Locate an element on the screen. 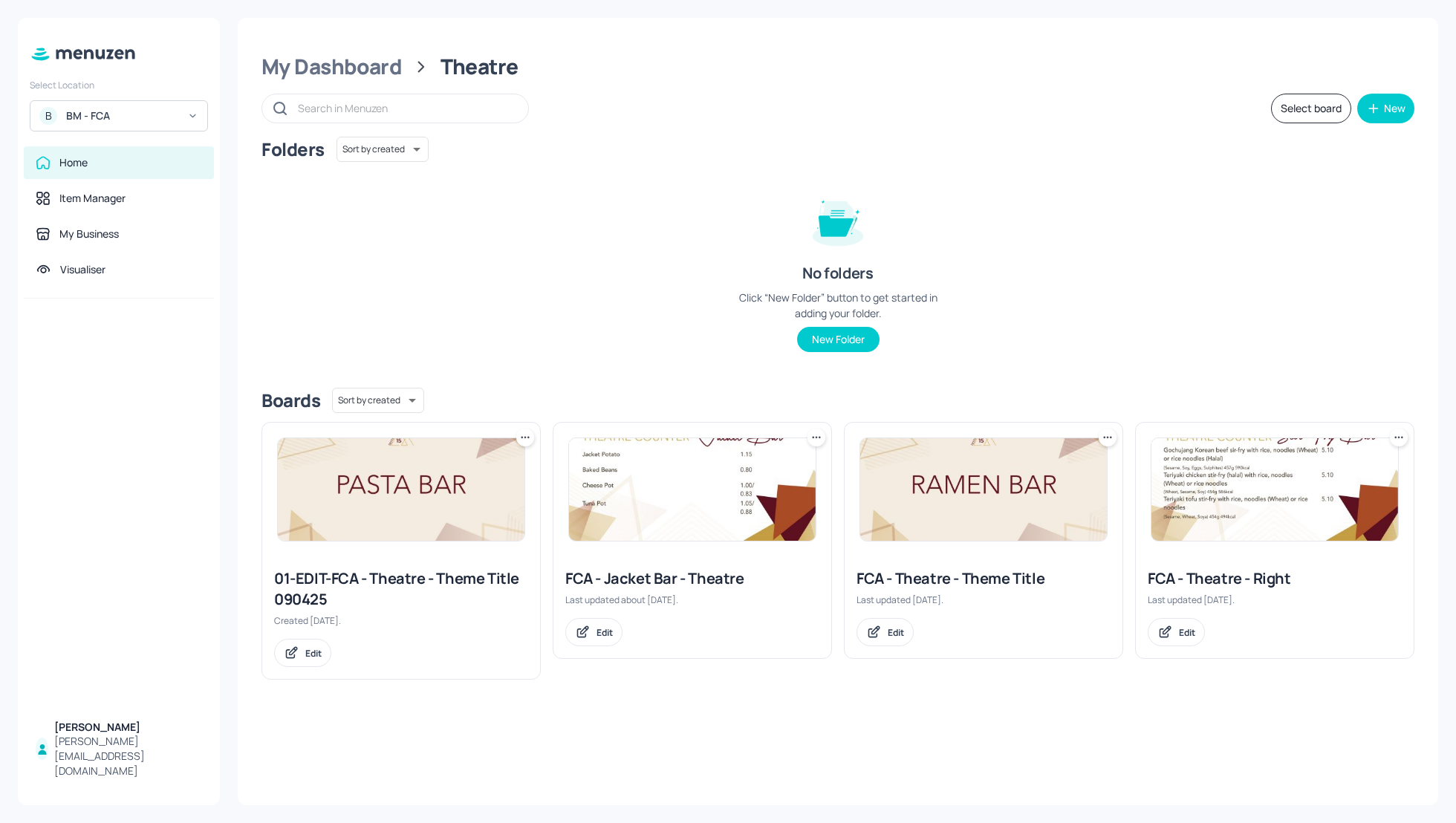 The width and height of the screenshot is (1456, 823). button: New is located at coordinates (1385, 109).